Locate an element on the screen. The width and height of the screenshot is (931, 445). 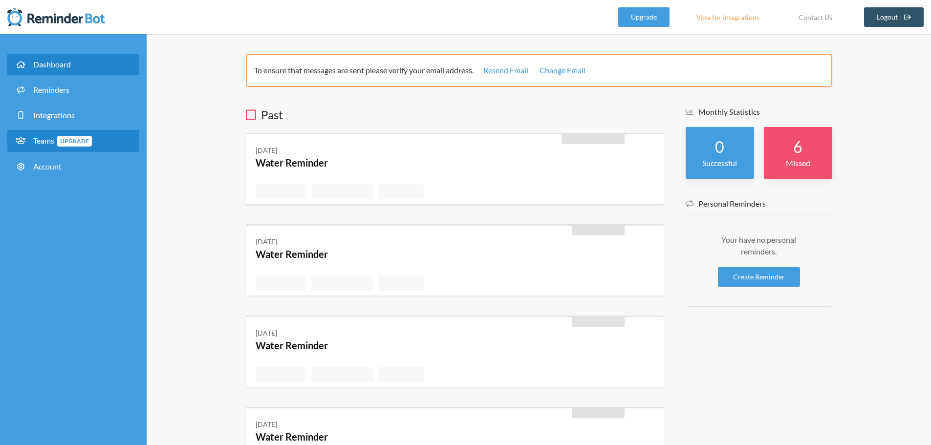
span: Dashboard is located at coordinates (52, 64).